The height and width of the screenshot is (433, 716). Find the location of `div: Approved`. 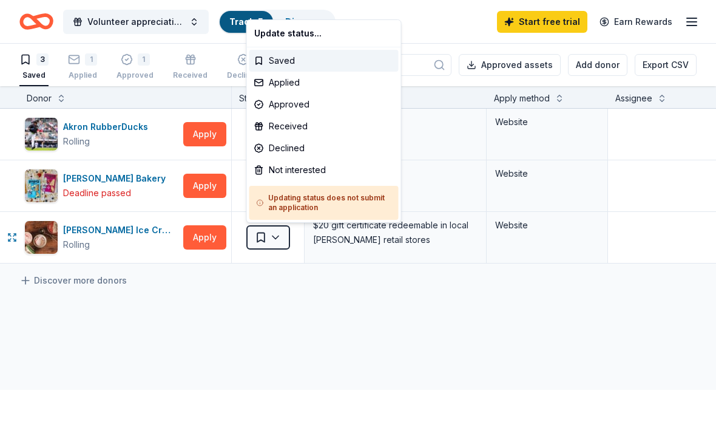

div: Approved is located at coordinates (324, 104).